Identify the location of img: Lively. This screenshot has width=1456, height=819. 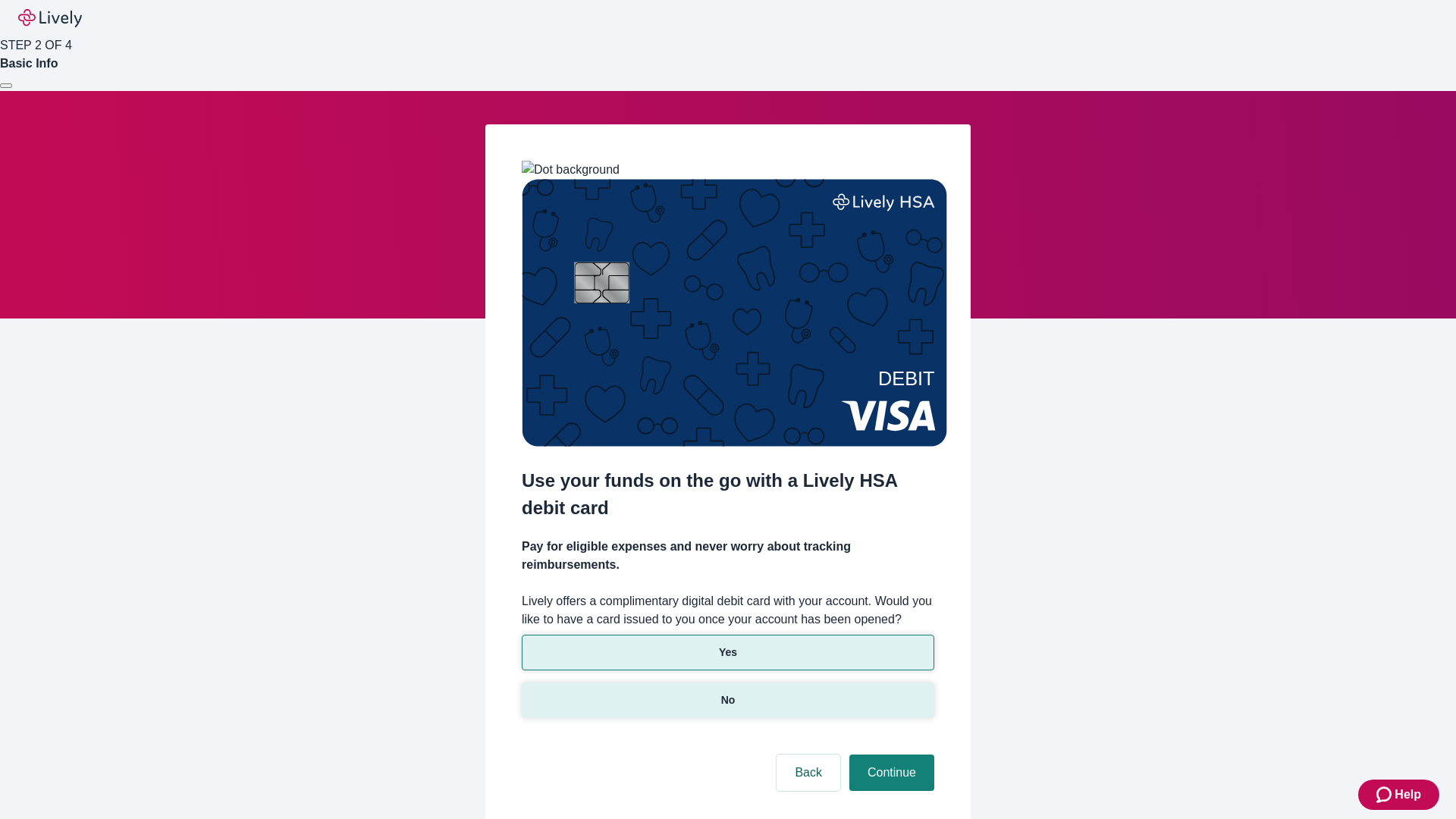
(50, 19).